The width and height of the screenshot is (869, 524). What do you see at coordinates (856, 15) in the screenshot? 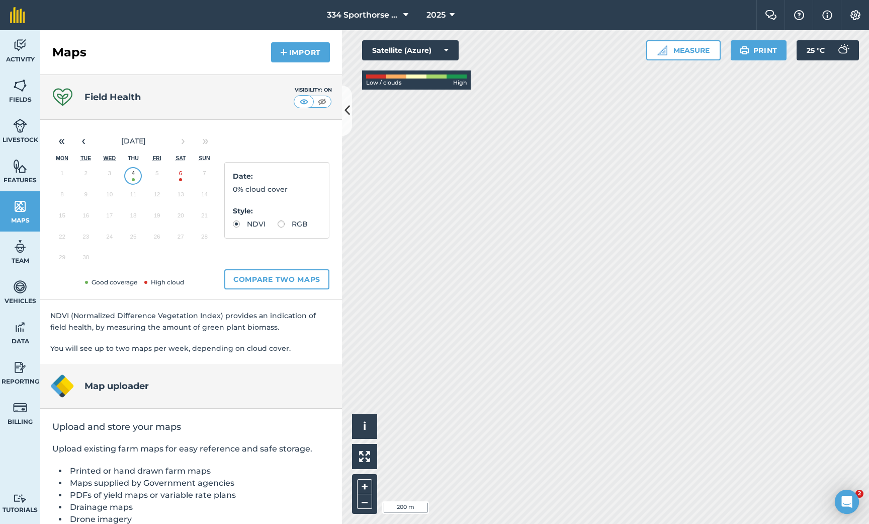
I see `img: A cog icon` at bounding box center [856, 15].